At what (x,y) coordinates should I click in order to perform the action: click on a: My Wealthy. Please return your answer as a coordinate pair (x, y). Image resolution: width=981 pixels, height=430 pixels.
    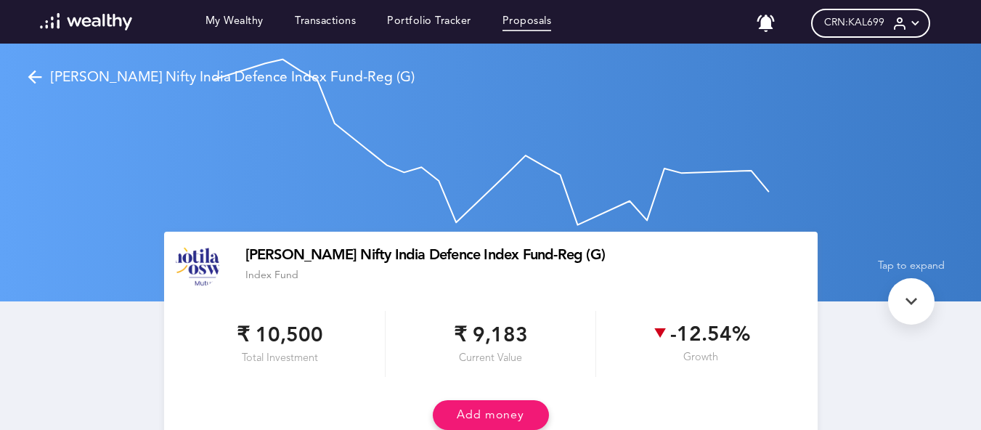
    Looking at the image, I should click on (235, 23).